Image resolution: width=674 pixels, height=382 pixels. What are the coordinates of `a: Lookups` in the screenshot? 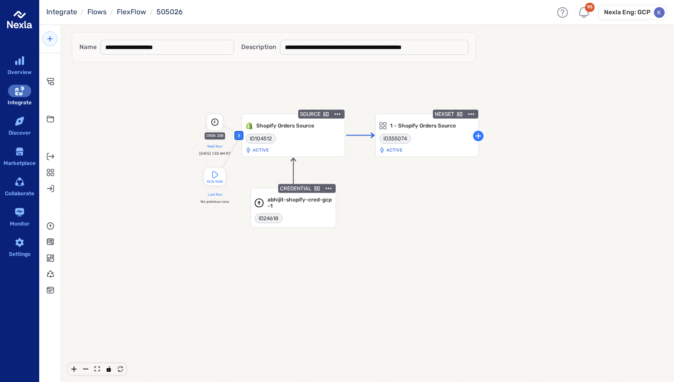 It's located at (50, 242).